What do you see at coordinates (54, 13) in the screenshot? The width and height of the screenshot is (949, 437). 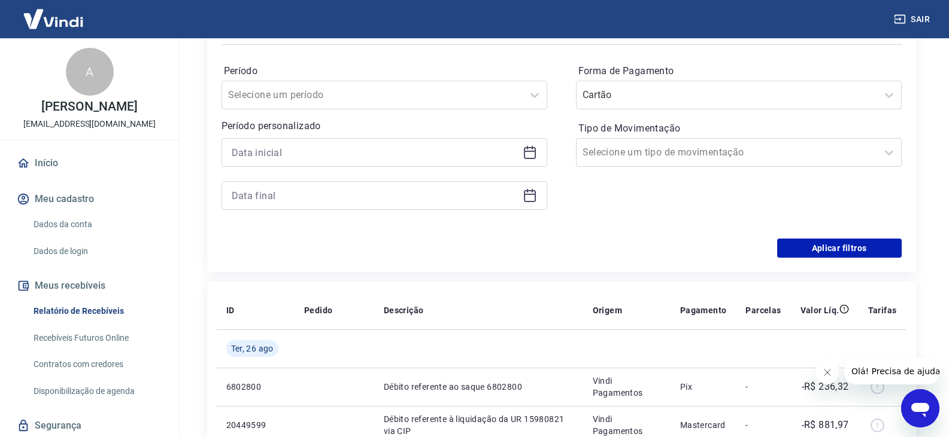 I see `span: Olá! Precisa de ajuda?` at bounding box center [54, 13].